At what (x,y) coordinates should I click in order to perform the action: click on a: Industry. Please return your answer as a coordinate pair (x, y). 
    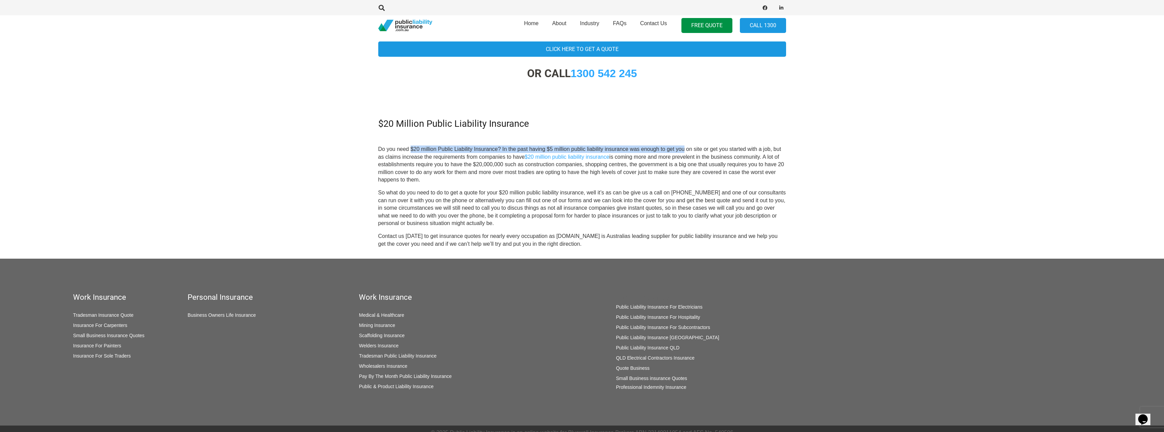
    Looking at the image, I should click on (589, 25).